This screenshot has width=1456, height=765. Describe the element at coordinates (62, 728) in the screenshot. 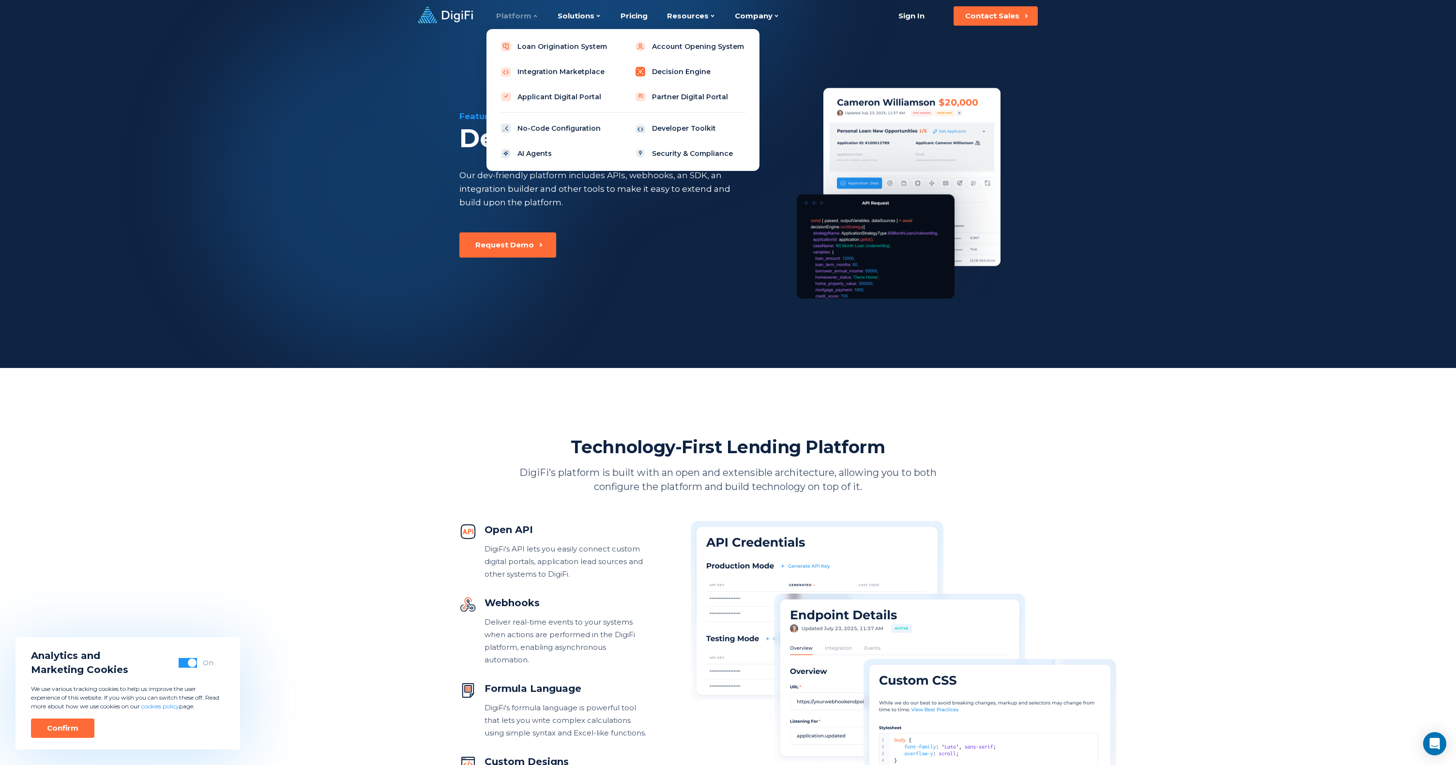

I see `button: Confirm` at that location.